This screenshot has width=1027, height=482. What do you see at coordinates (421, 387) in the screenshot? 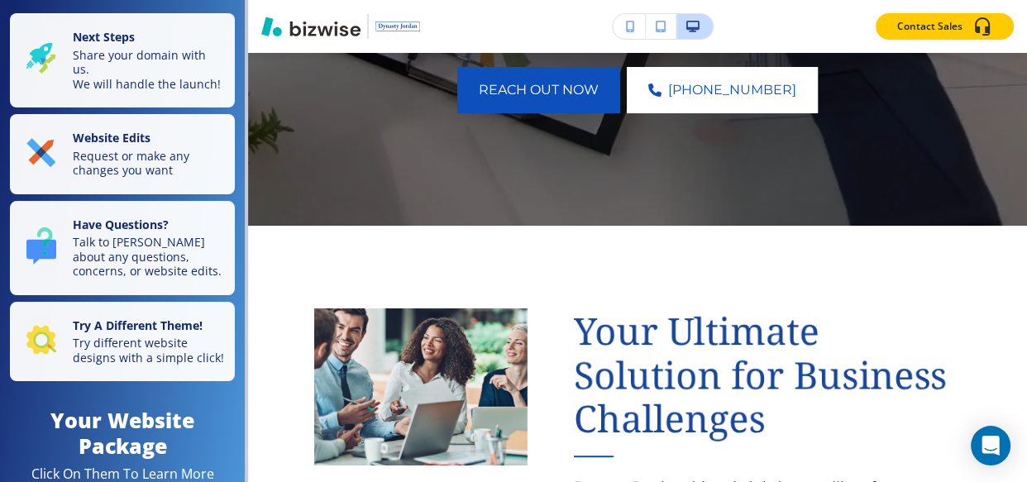
I see `img: 74a94d3fdcf84e9183978a83ee486c09.webp` at bounding box center [421, 387].